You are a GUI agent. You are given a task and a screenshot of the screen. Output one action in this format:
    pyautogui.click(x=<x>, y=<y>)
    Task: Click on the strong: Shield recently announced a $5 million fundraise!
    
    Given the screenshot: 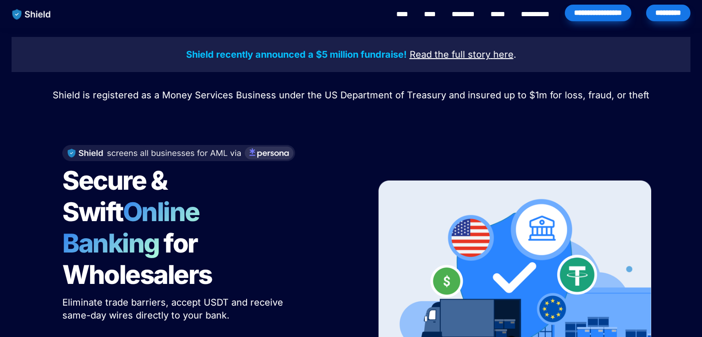 What is the action you would take?
    pyautogui.click(x=297, y=55)
    